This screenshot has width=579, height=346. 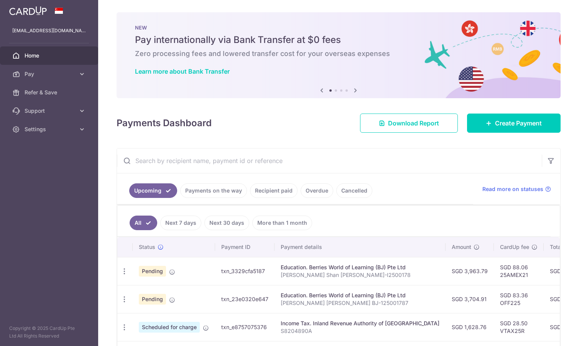 What do you see at coordinates (274, 190) in the screenshot?
I see `a: Recipient paid` at bounding box center [274, 190].